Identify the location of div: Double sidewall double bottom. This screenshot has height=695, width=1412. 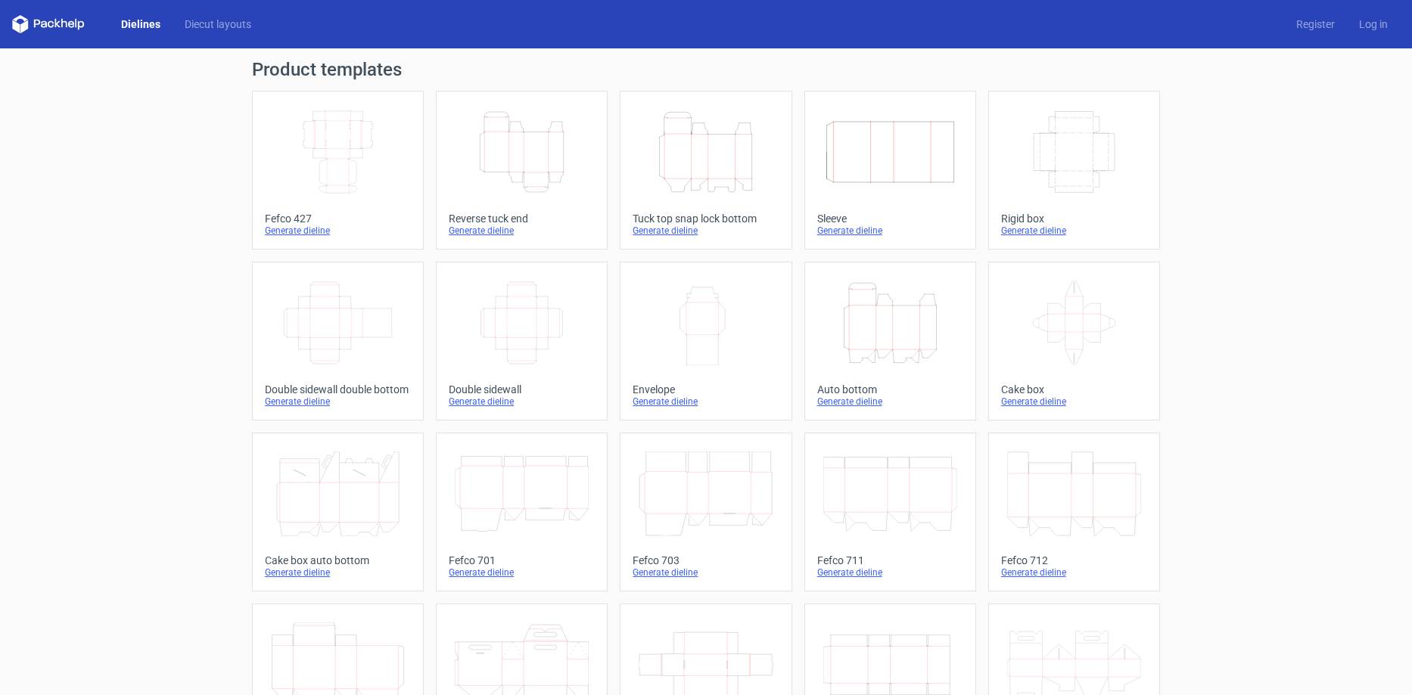
(337, 390).